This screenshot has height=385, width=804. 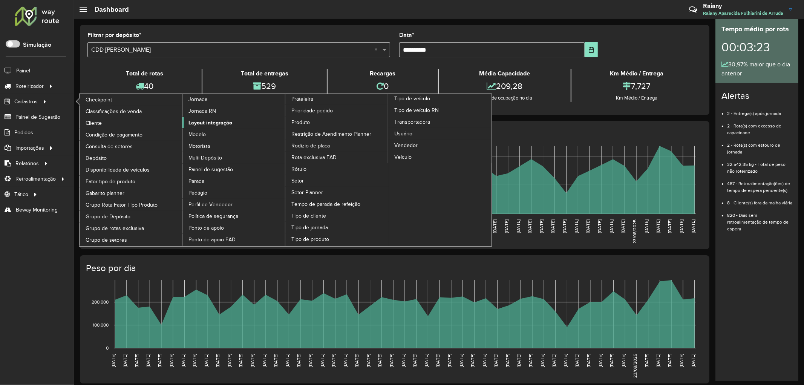 I want to click on span: Setor, so click(x=297, y=181).